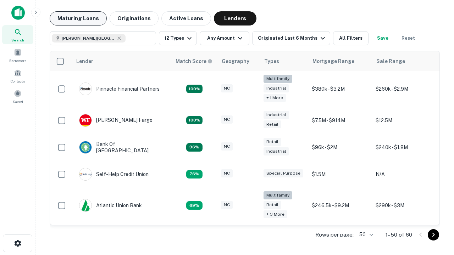 This screenshot has height=255, width=454. What do you see at coordinates (340, 89) in the screenshot?
I see `td: $380k - $3.2M` at bounding box center [340, 89].